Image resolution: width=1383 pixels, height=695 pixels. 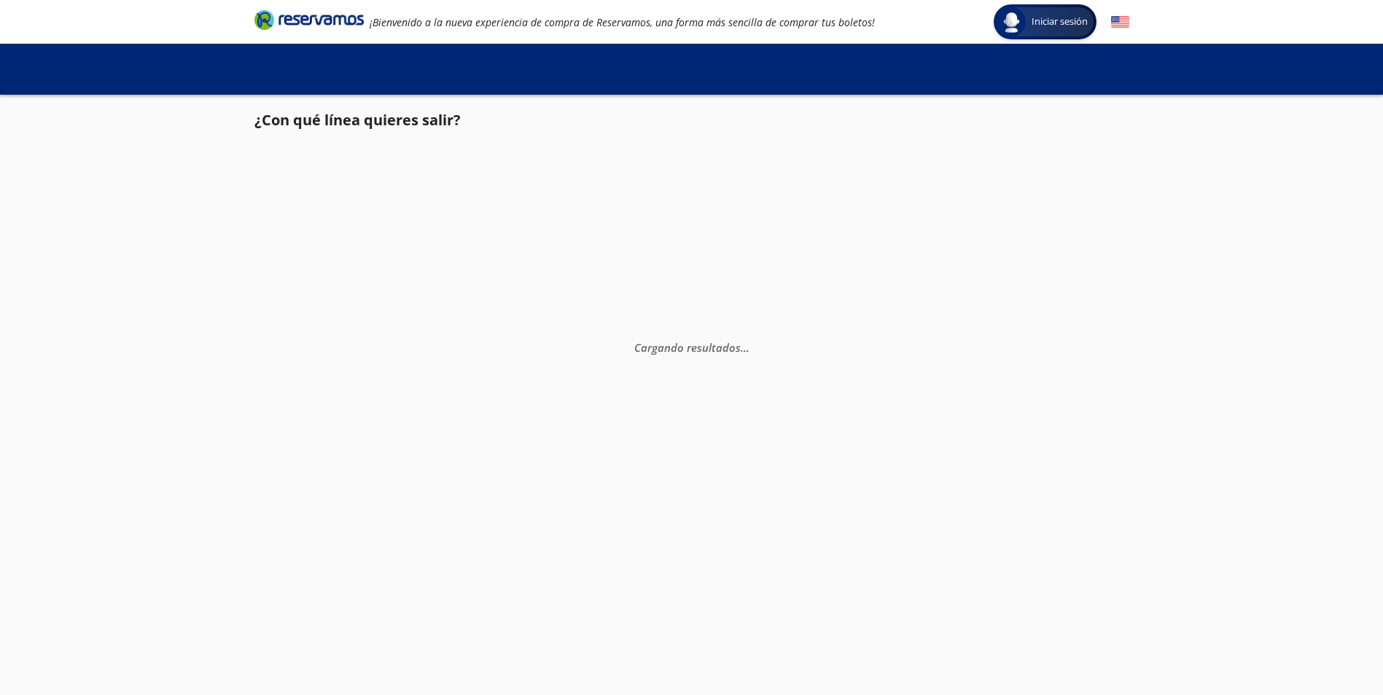 What do you see at coordinates (692, 348) in the screenshot?
I see `em: Cargando resultados` at bounding box center [692, 348].